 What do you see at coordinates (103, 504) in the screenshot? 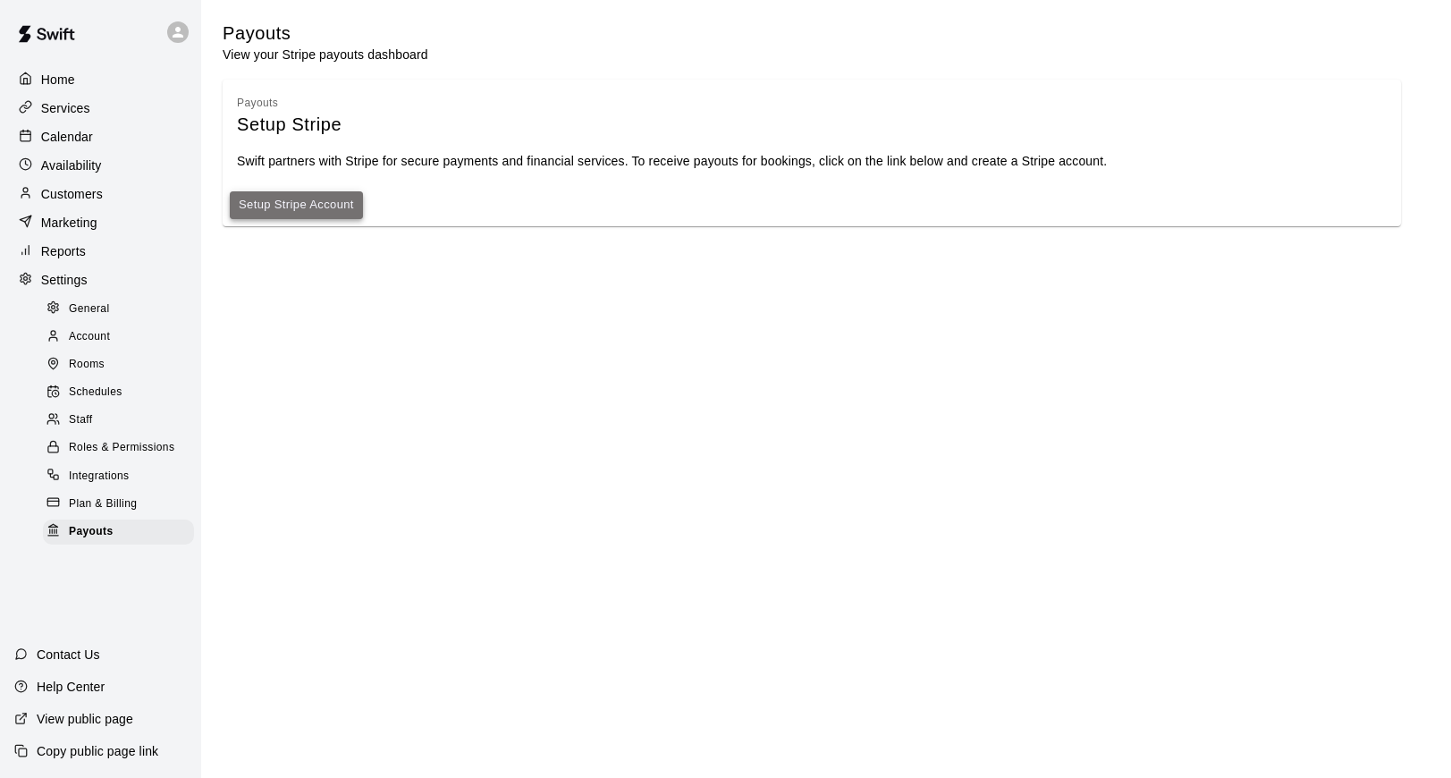
I see `span: Plan & Billing` at bounding box center [103, 504].